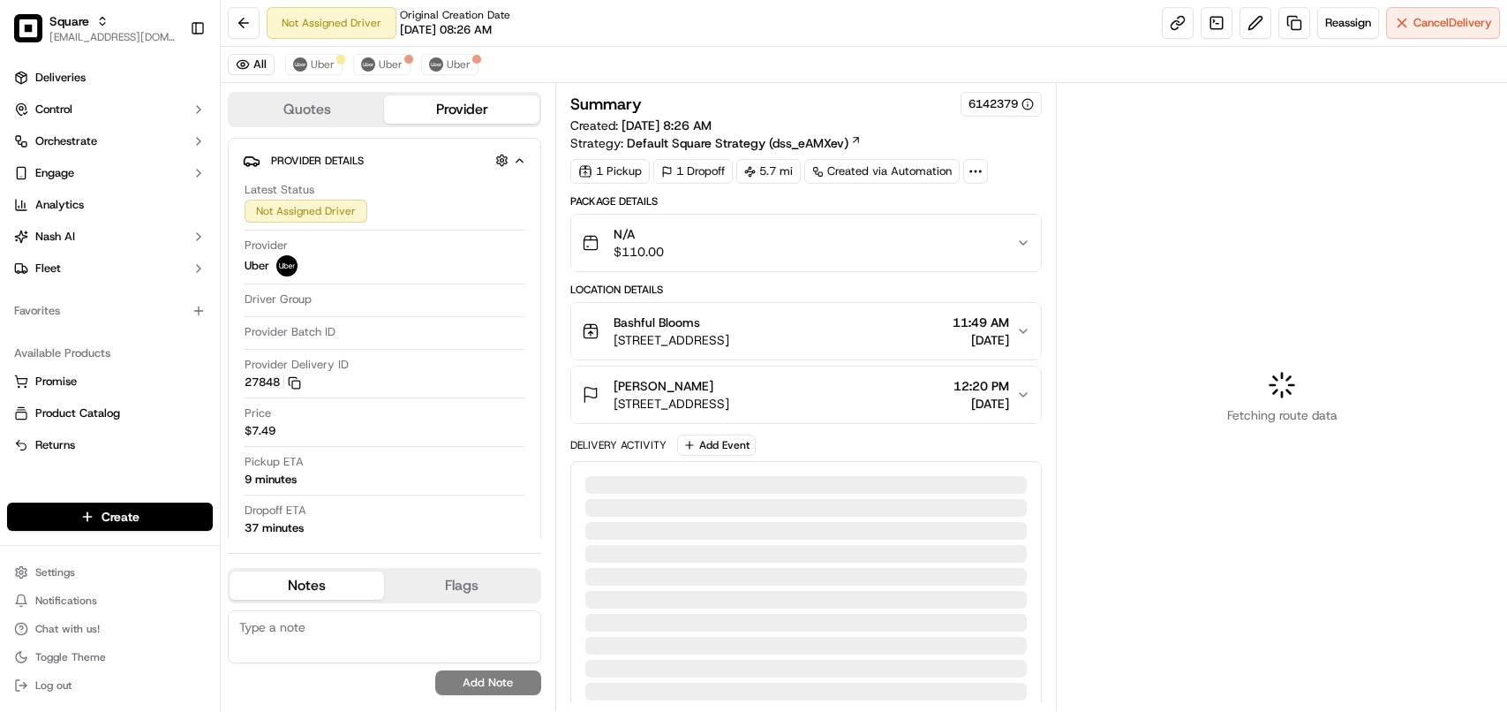 The image size is (1507, 712). Describe the element at coordinates (275, 510) in the screenshot. I see `span: Dropoff ETA` at that location.